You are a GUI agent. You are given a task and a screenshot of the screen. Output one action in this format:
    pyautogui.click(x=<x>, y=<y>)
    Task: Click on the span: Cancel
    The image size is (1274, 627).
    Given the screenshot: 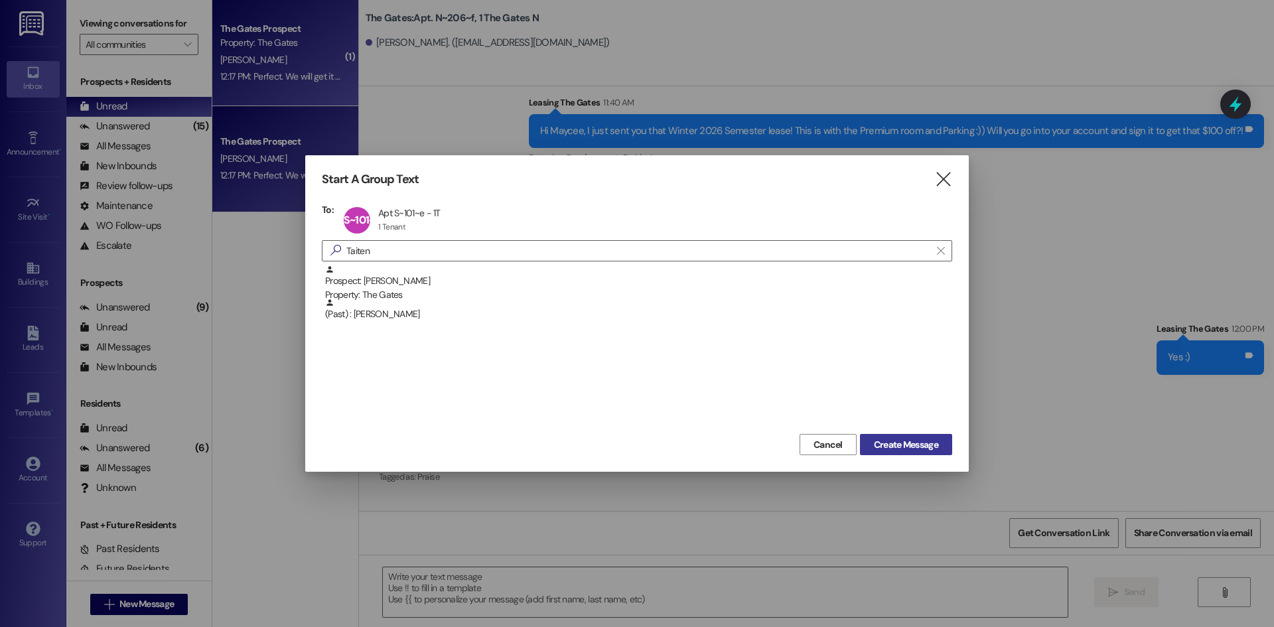 What is the action you would take?
    pyautogui.click(x=828, y=444)
    